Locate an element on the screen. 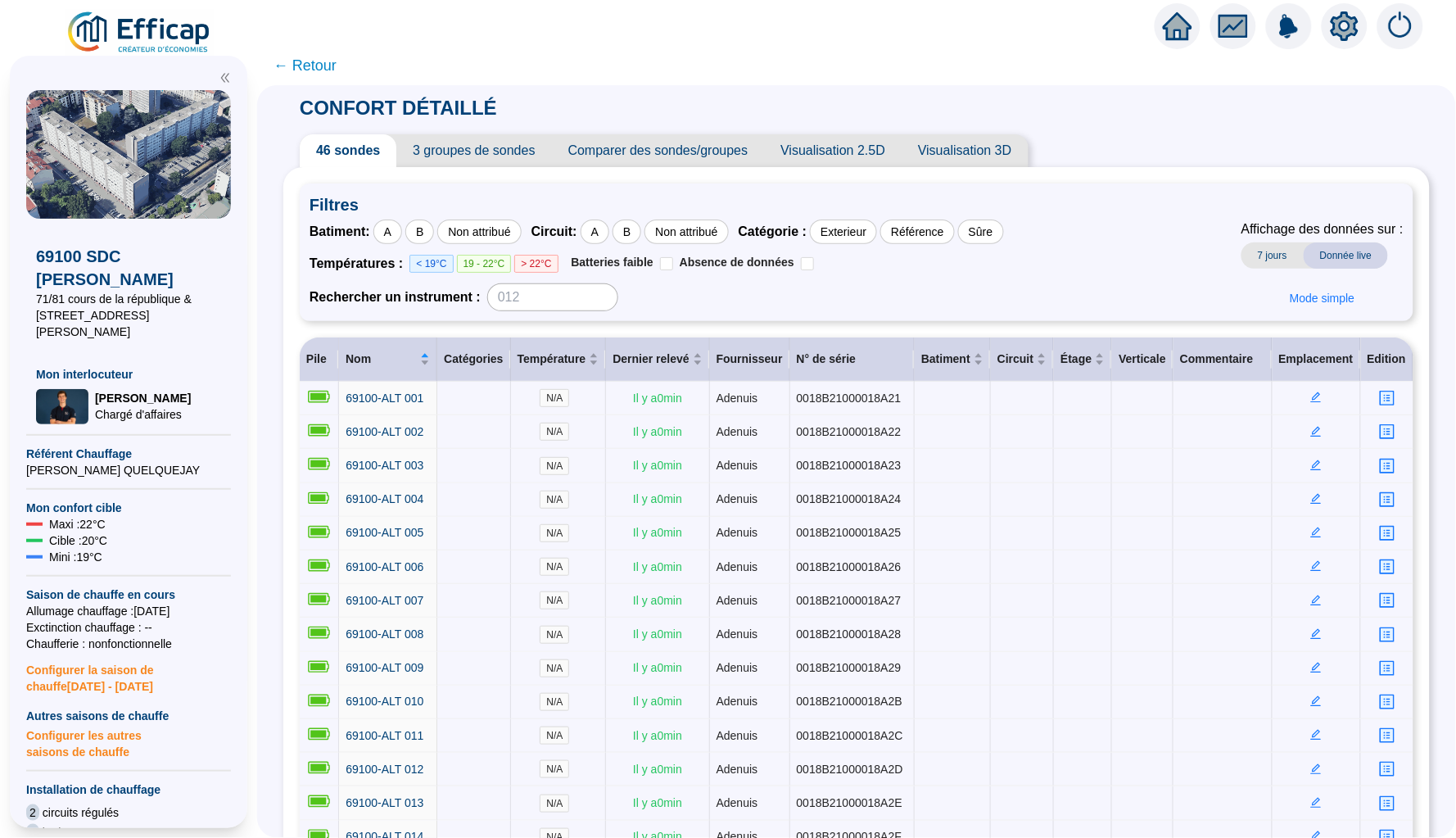 Image resolution: width=1456 pixels, height=838 pixels. th: Nom is located at coordinates (389, 359).